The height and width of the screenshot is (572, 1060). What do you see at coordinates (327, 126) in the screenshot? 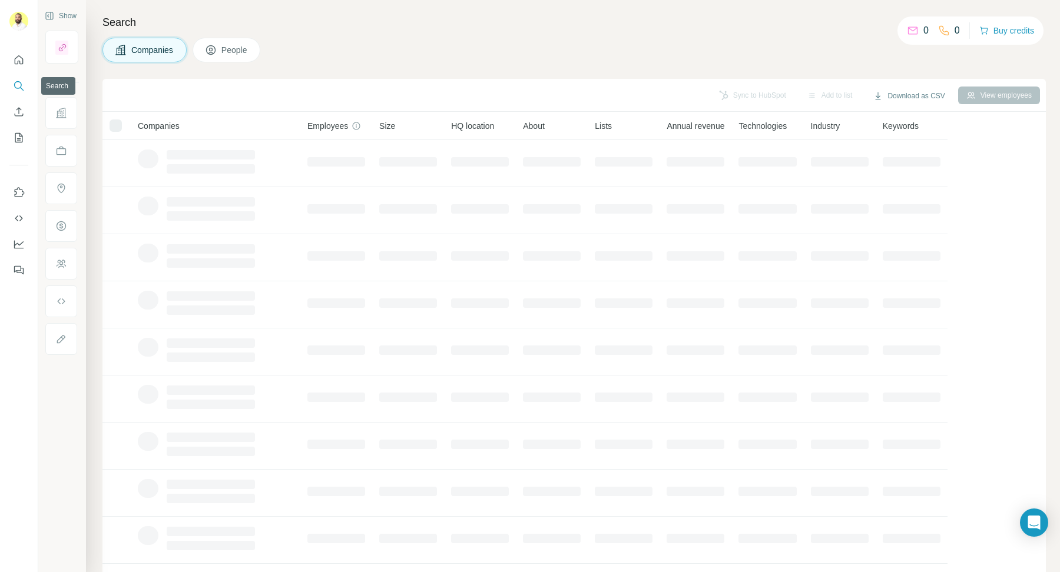
I see `span: Employees` at bounding box center [327, 126].